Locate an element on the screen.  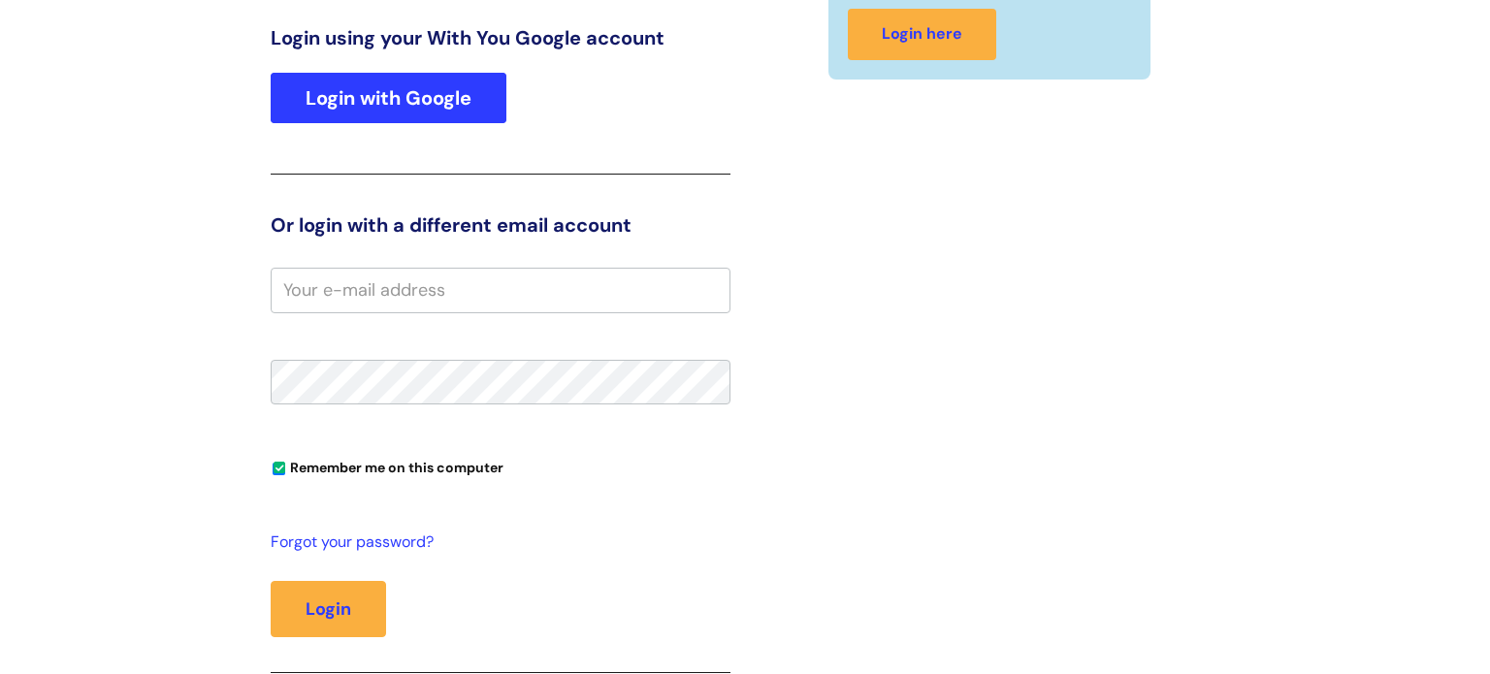
input: Your e-mail address is located at coordinates (501, 290).